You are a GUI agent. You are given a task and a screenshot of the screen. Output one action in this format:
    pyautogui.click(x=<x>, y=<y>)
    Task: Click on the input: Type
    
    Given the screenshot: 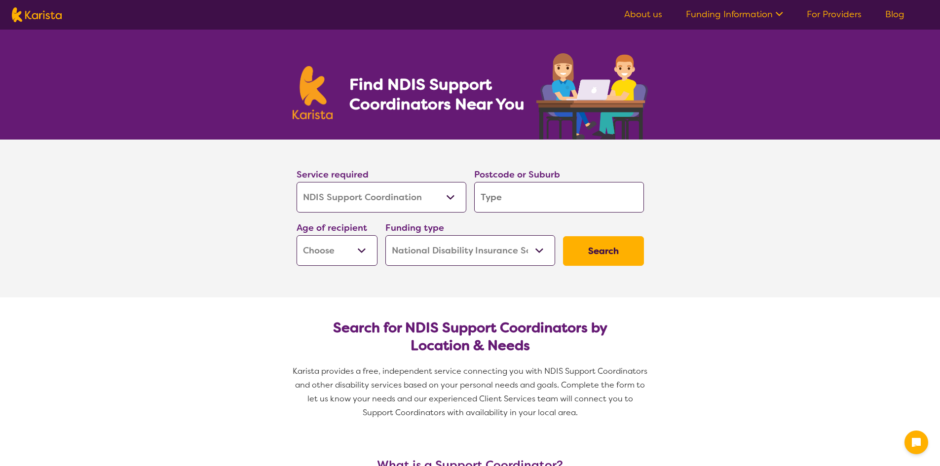 What is the action you would take?
    pyautogui.click(x=559, y=197)
    